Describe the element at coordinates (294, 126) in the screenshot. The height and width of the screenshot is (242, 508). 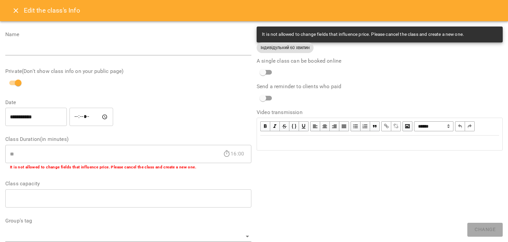
I see `button: Monospace` at that location.